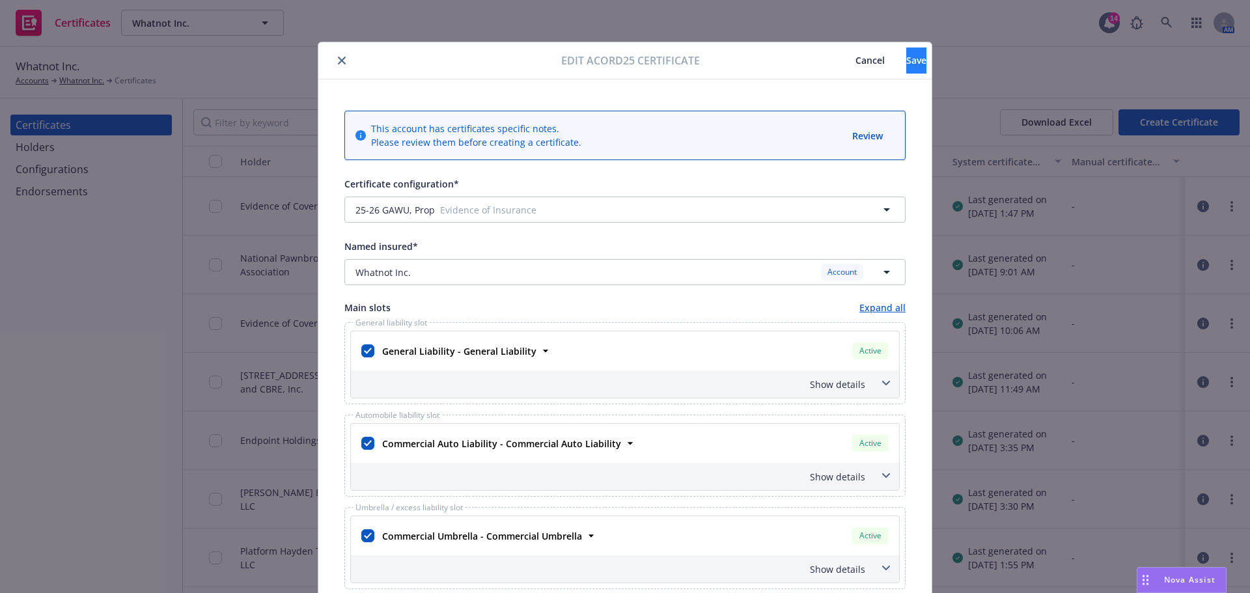 The image size is (1250, 593). Describe the element at coordinates (1145, 580) in the screenshot. I see `div: Drag to move` at that location.